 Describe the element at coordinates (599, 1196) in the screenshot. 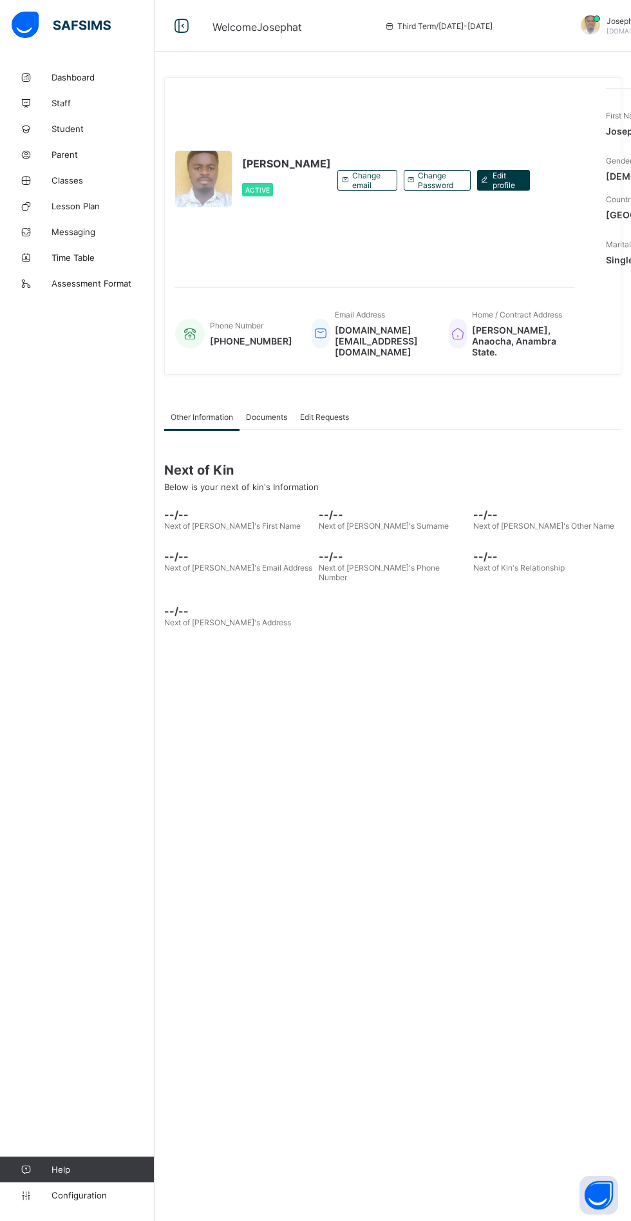

I see `button: Open asap` at that location.